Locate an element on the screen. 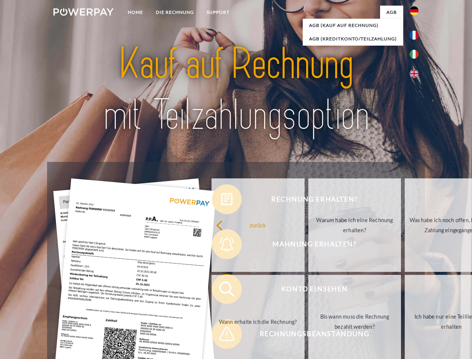 The height and width of the screenshot is (359, 472). div: Warum habe ich eine Rechnung erhalten? is located at coordinates (355, 225).